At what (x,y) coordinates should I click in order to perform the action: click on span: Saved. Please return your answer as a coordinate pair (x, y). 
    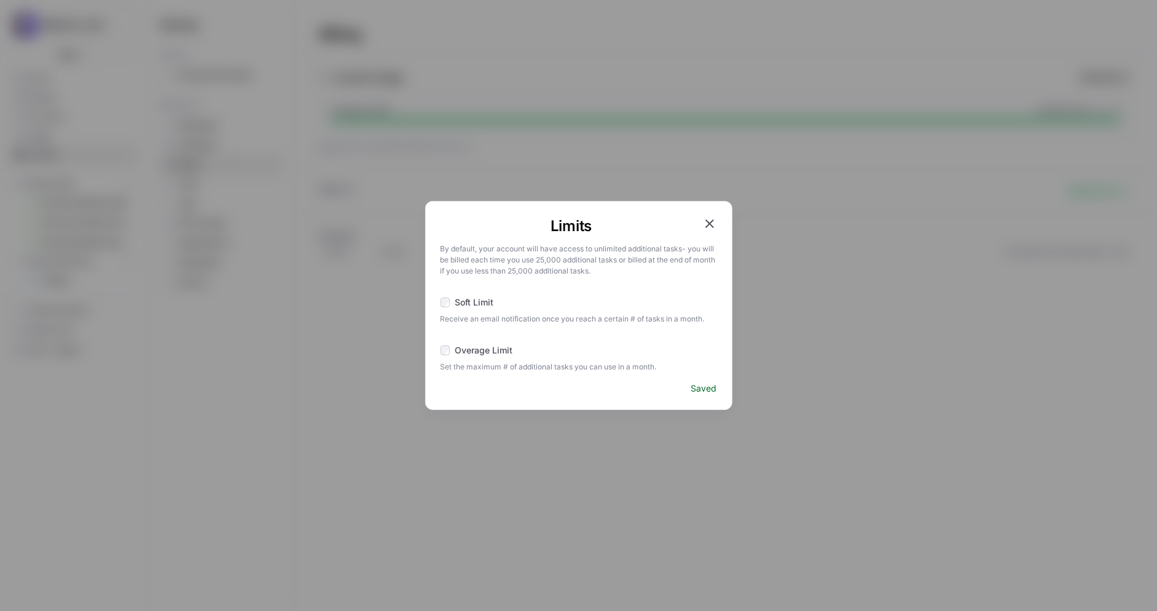
    Looking at the image, I should click on (704, 388).